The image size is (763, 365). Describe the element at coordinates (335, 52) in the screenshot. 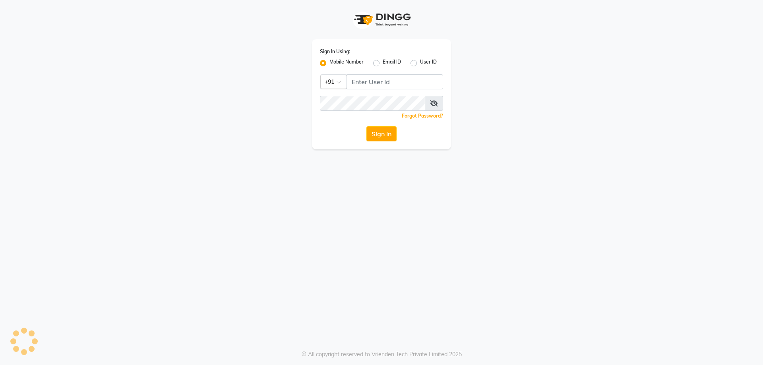

I see `label: Sign In Using:` at that location.